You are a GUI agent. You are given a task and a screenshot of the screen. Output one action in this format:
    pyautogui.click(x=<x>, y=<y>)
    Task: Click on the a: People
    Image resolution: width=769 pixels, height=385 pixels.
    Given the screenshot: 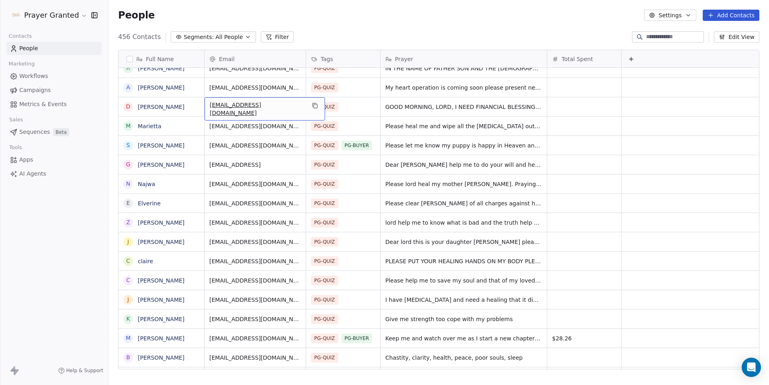 What is the action you would take?
    pyautogui.click(x=54, y=48)
    